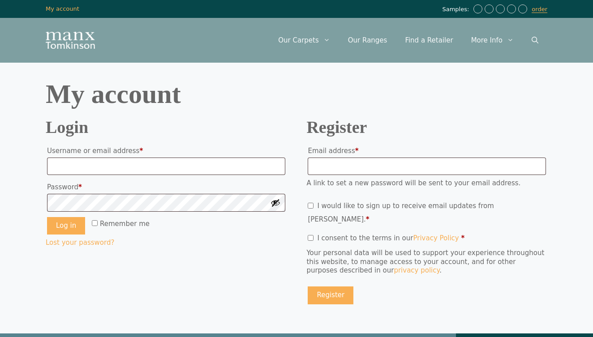 The height and width of the screenshot is (337, 593). What do you see at coordinates (427, 262) in the screenshot?
I see `p: Your personal data will be used to support your experience throughout this website, to manage acc...` at bounding box center [427, 262].